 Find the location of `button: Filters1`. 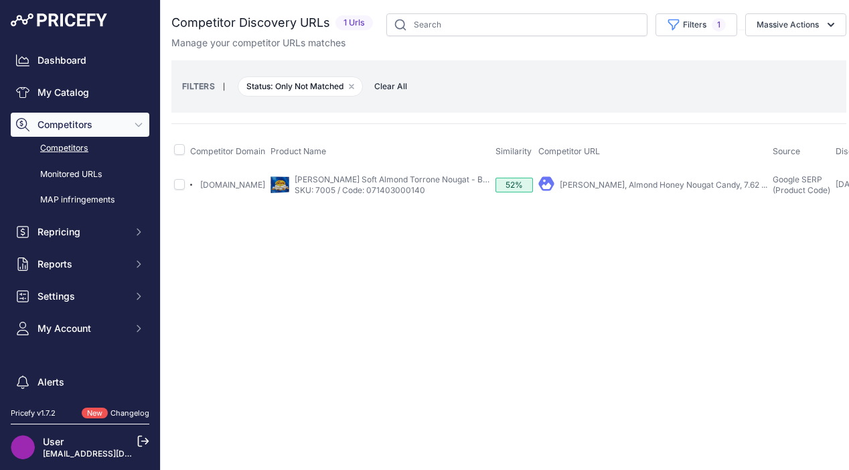

button: Filters1 is located at coordinates (697, 25).